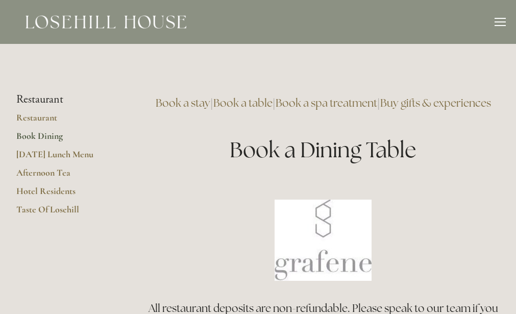 The image size is (516, 314). Describe the element at coordinates (323, 150) in the screenshot. I see `h1: Book a Dining Table` at that location.